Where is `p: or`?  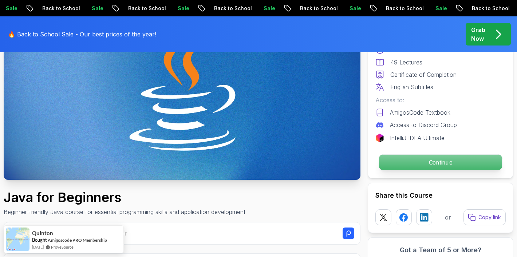 p: or is located at coordinates (448, 217).